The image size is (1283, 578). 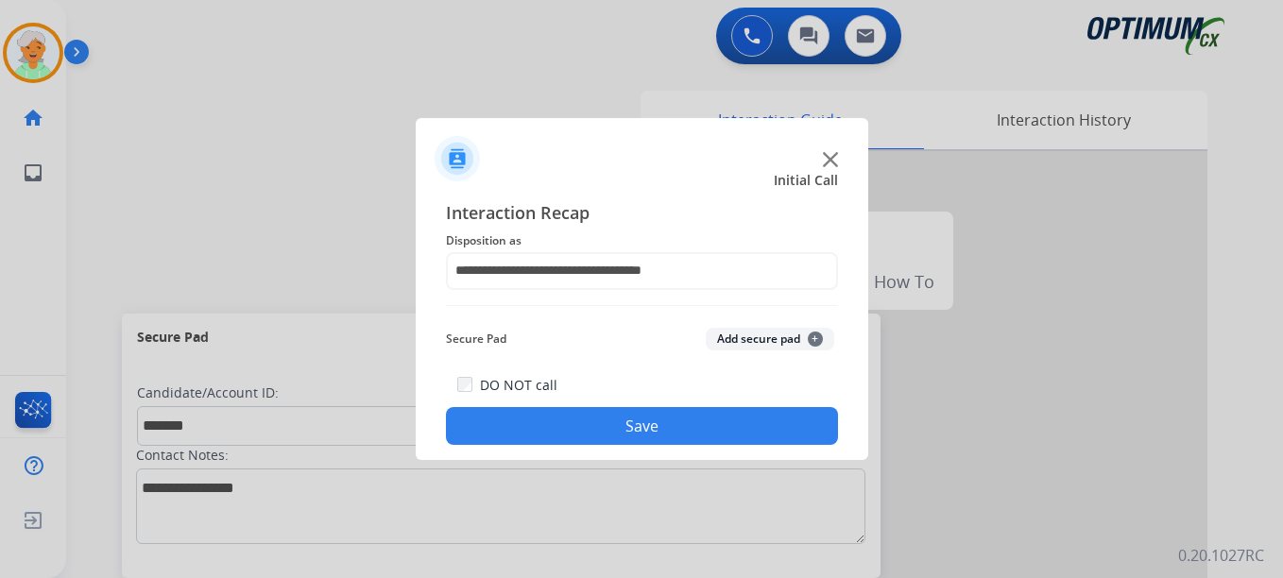 What do you see at coordinates (642, 215) in the screenshot?
I see `span: Interaction Recap` at bounding box center [642, 215].